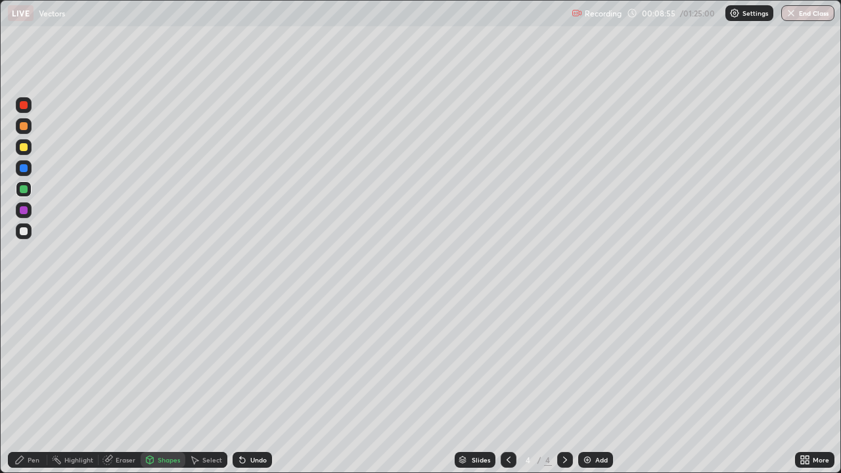  I want to click on div: Add, so click(601, 460).